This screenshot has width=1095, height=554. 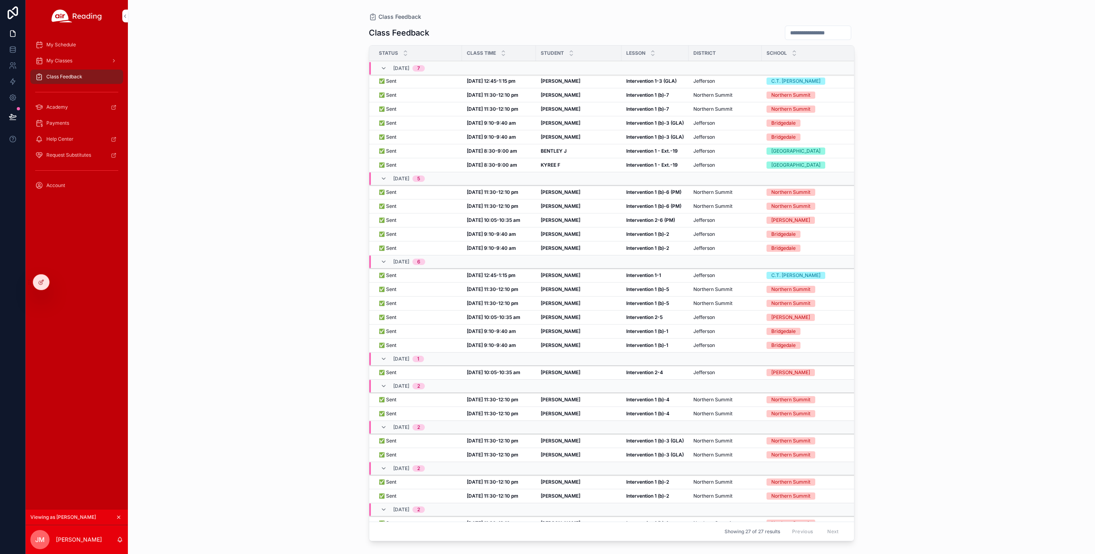 What do you see at coordinates (58, 123) in the screenshot?
I see `span: Payments` at bounding box center [58, 123].